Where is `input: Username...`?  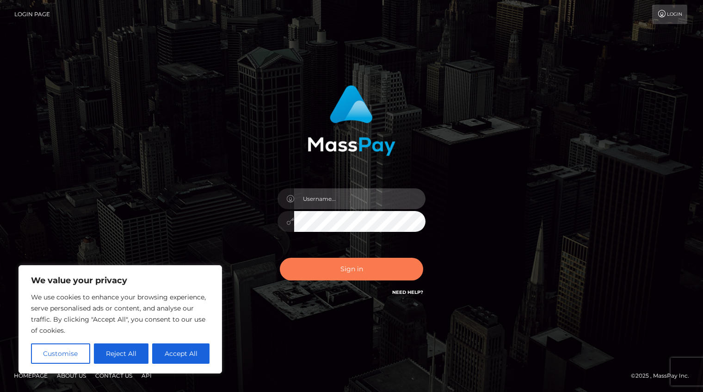
input: Username... is located at coordinates (360, 198).